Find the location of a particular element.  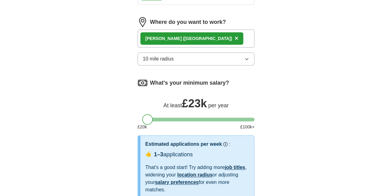

span: £ 23k is located at coordinates (194, 103).